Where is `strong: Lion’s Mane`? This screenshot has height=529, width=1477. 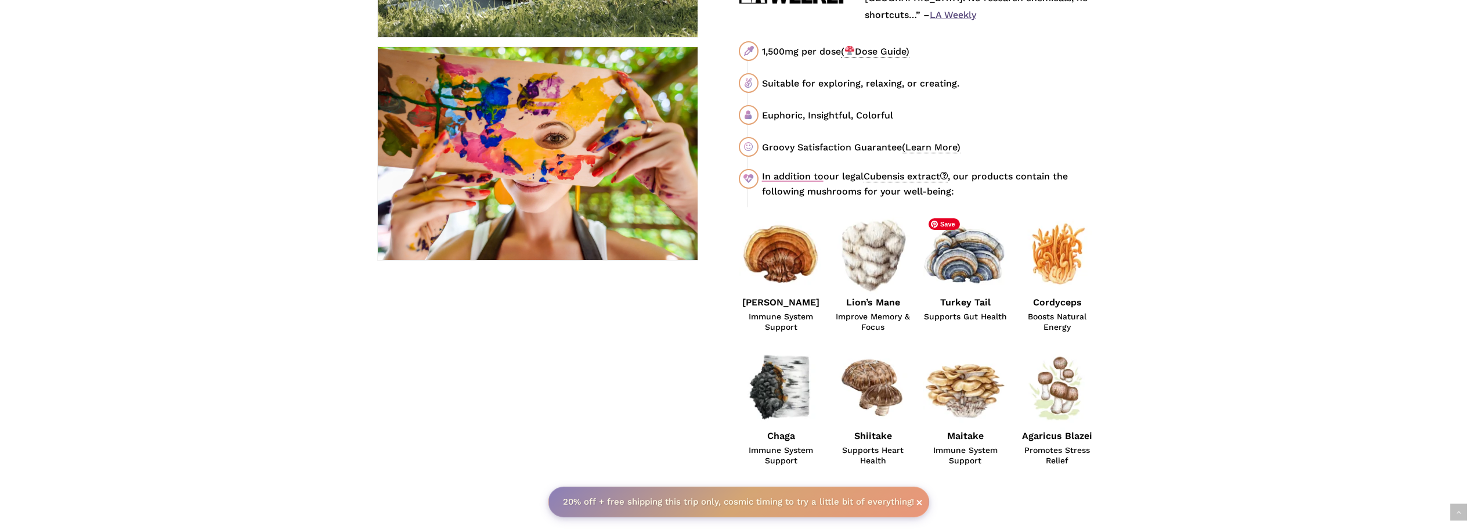 strong: Lion’s Mane is located at coordinates (873, 302).